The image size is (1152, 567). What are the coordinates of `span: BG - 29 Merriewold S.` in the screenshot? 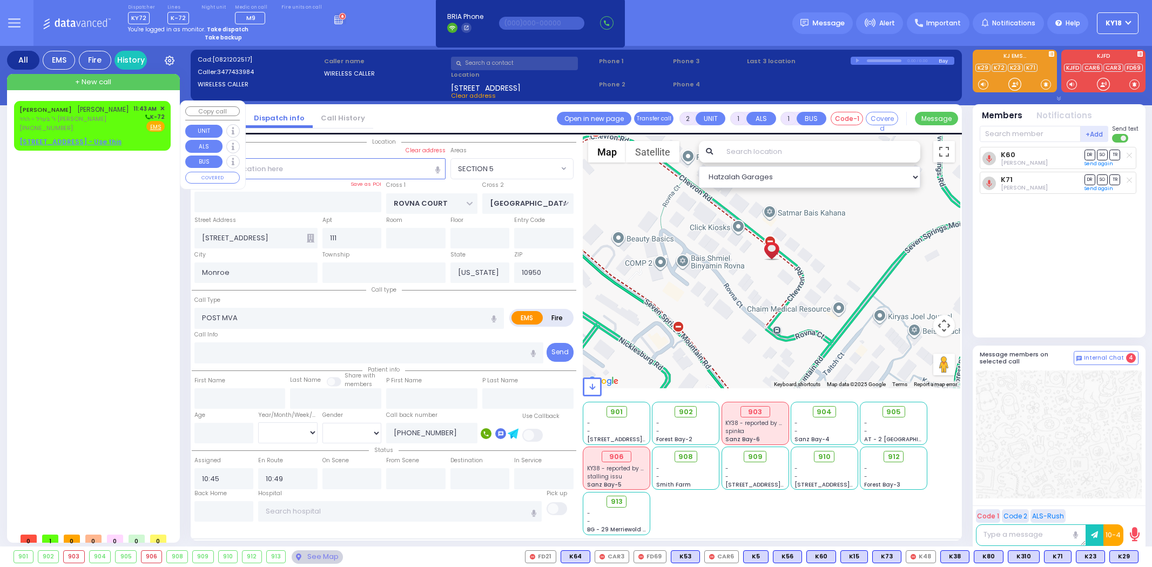 It's located at (617, 529).